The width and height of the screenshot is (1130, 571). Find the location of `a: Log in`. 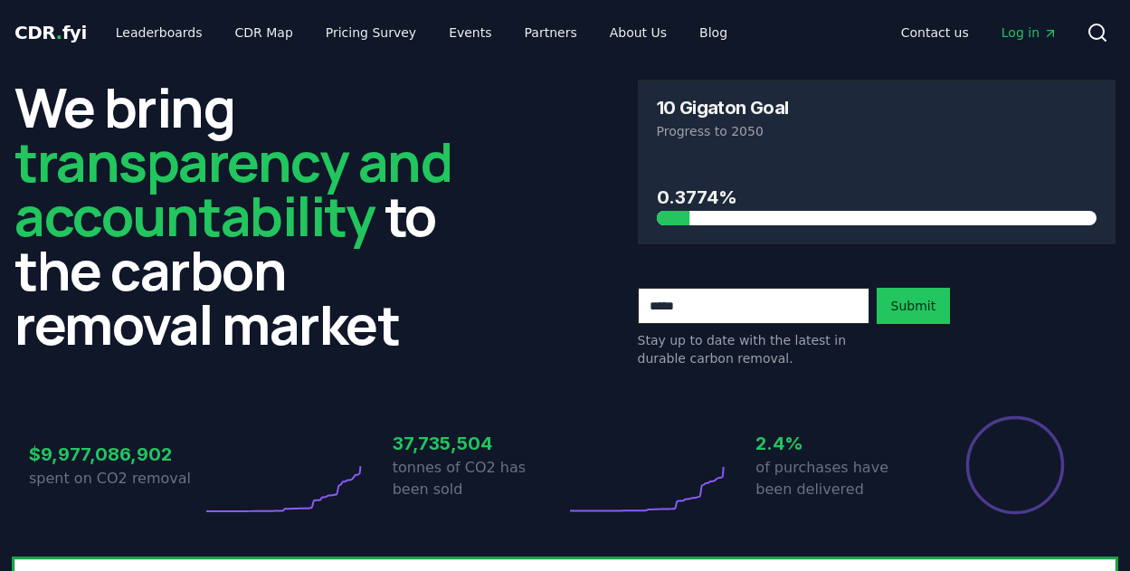

a: Log in is located at coordinates (1030, 33).